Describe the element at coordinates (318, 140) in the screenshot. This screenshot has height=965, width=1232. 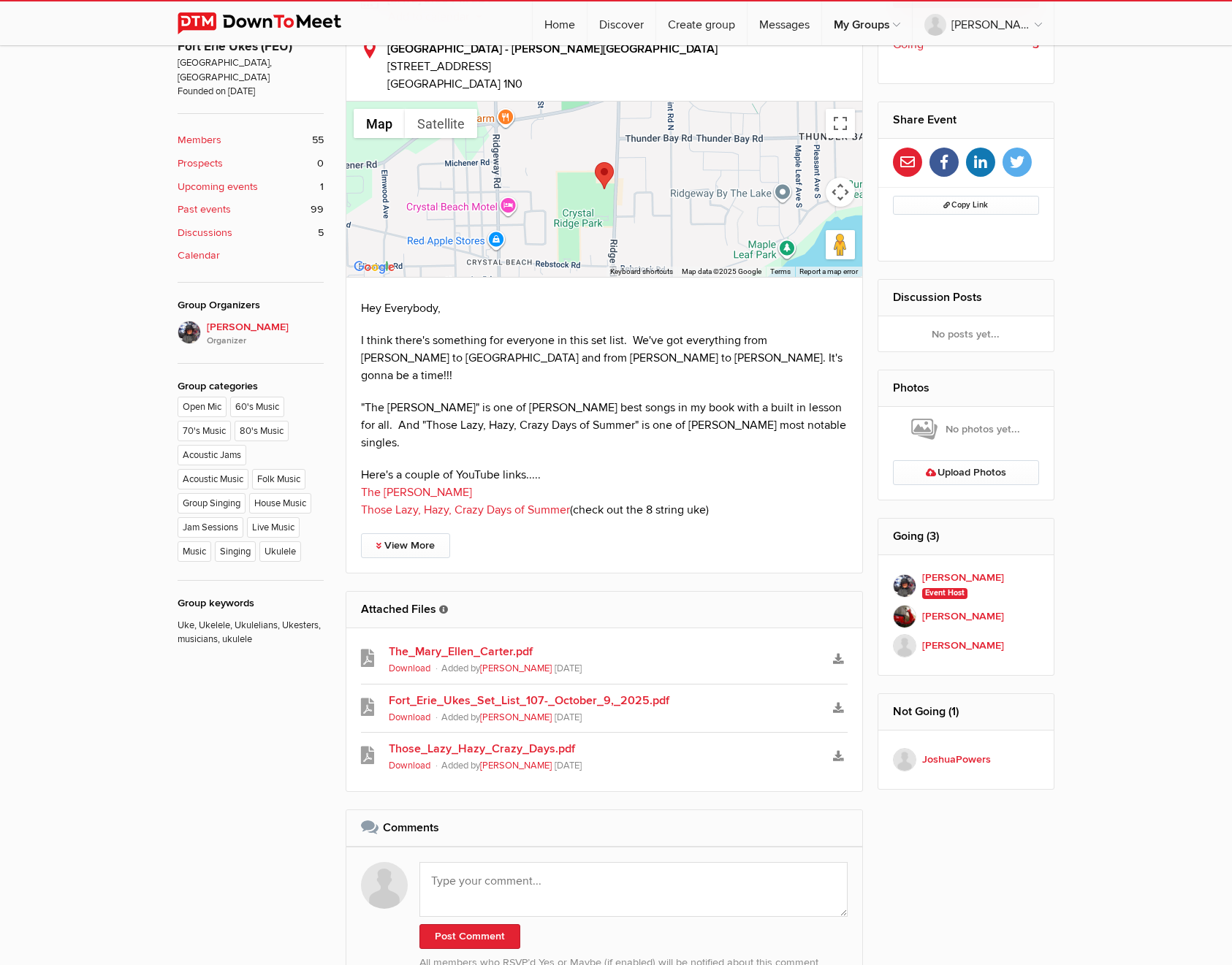
I see `span: 55` at that location.